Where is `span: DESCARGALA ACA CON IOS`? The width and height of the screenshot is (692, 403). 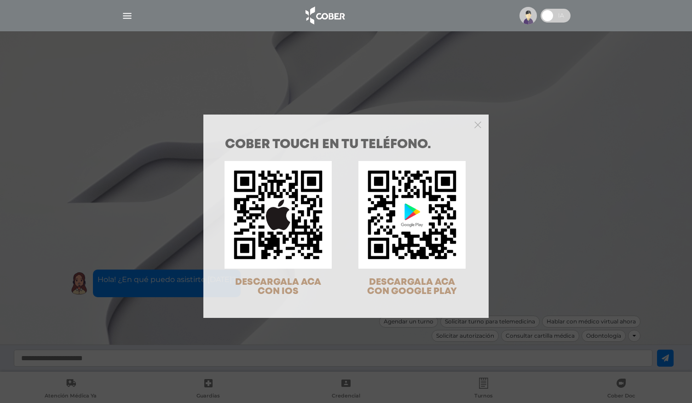 span: DESCARGALA ACA CON IOS is located at coordinates (278, 287).